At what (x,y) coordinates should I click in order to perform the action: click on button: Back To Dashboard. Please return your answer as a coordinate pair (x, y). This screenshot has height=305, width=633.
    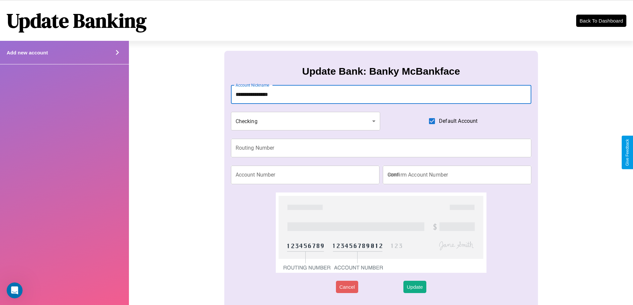
    Looking at the image, I should click on (601, 21).